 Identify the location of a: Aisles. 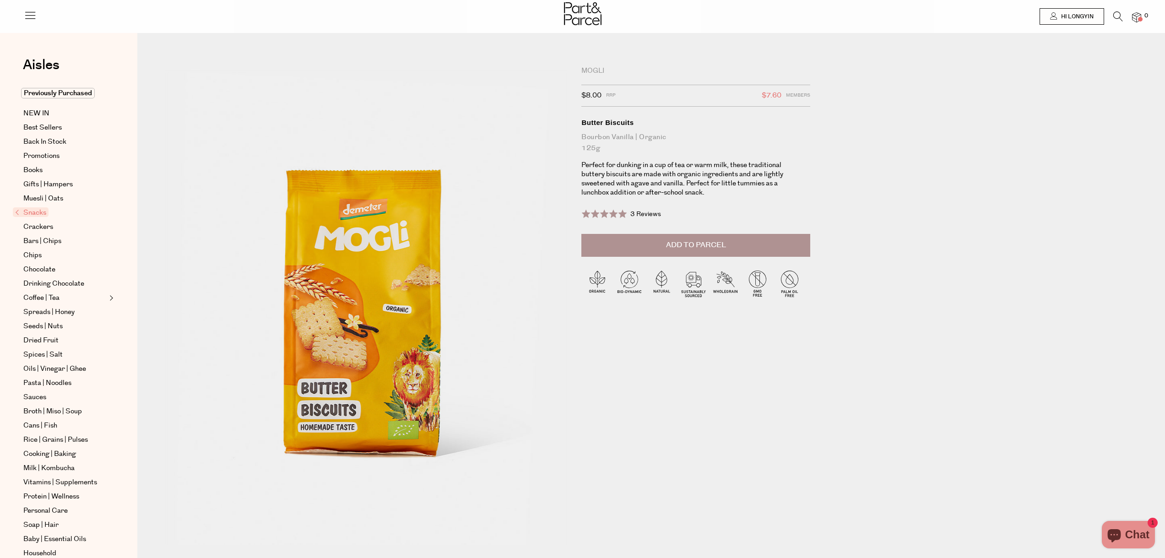
(41, 70).